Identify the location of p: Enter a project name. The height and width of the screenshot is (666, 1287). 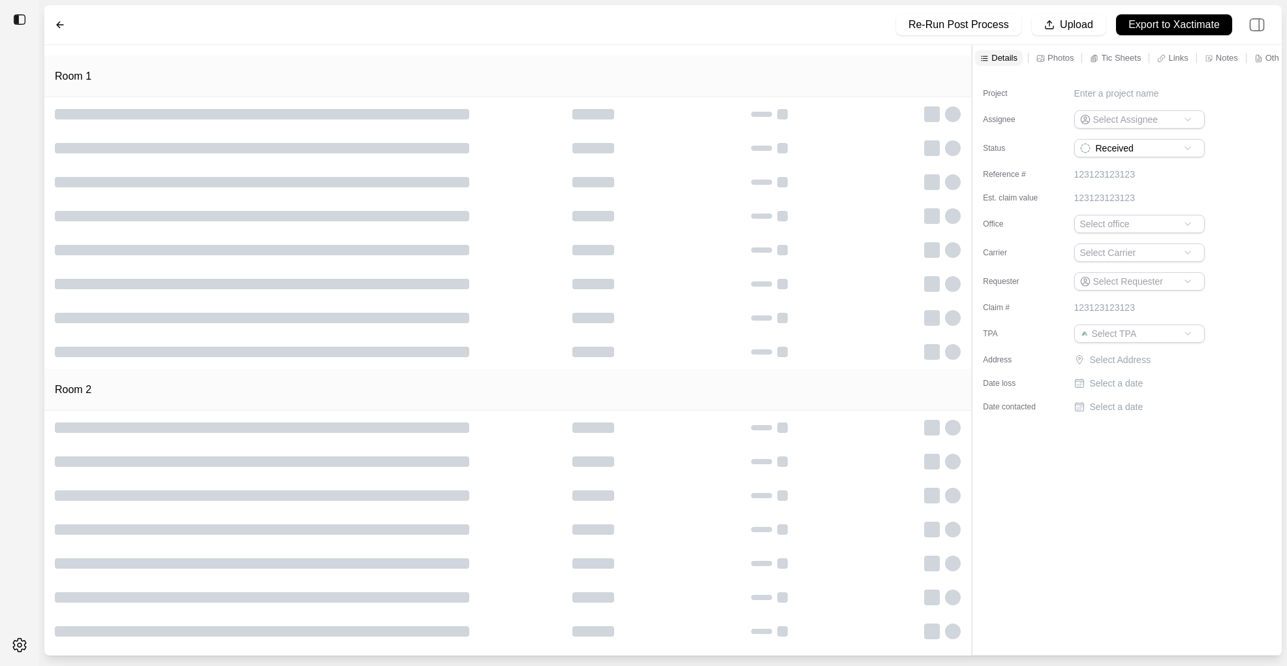
(1117, 93).